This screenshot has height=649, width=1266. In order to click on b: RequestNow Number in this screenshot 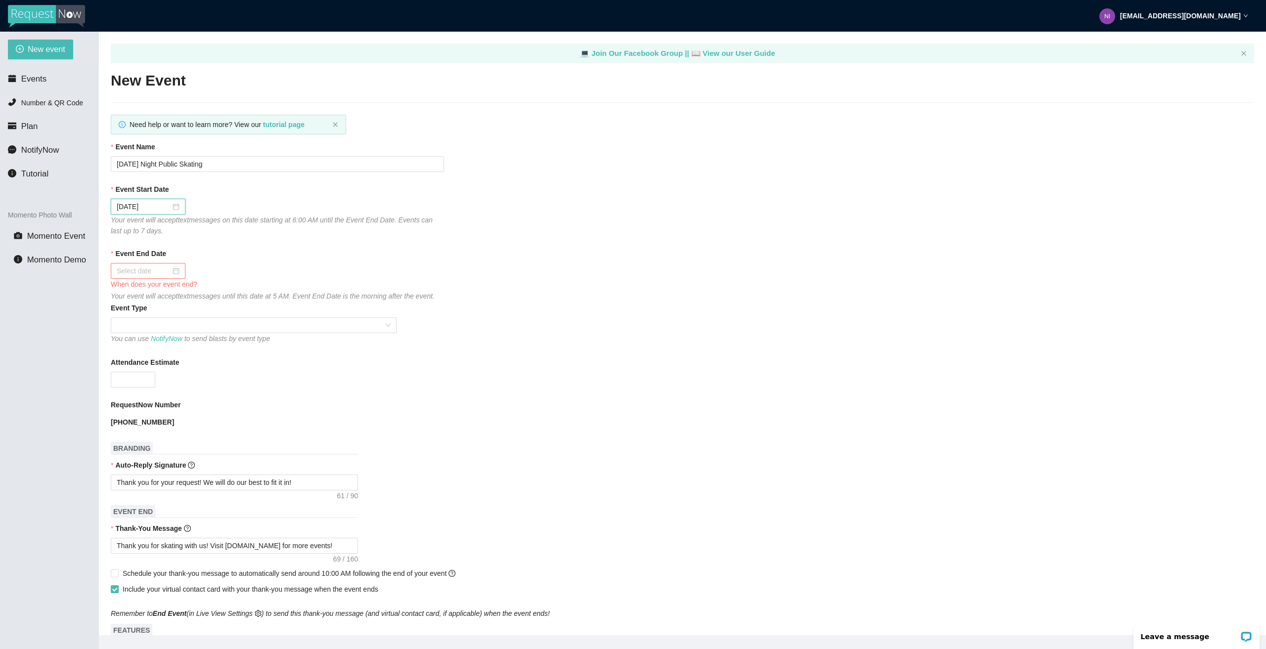, I will do `click(146, 405)`.